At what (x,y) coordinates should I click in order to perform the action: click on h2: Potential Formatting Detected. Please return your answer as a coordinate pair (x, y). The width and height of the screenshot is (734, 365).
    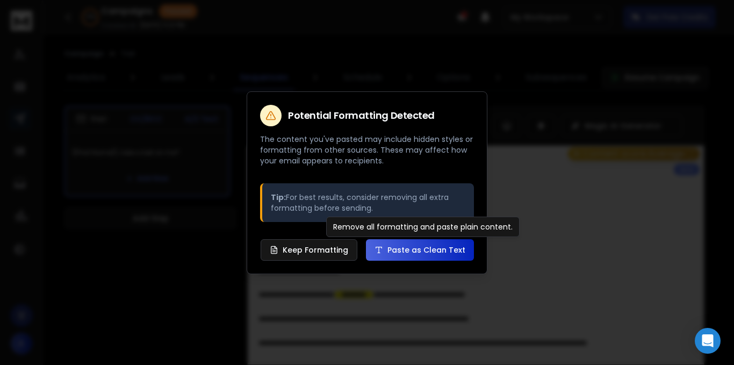
    Looking at the image, I should click on (361, 115).